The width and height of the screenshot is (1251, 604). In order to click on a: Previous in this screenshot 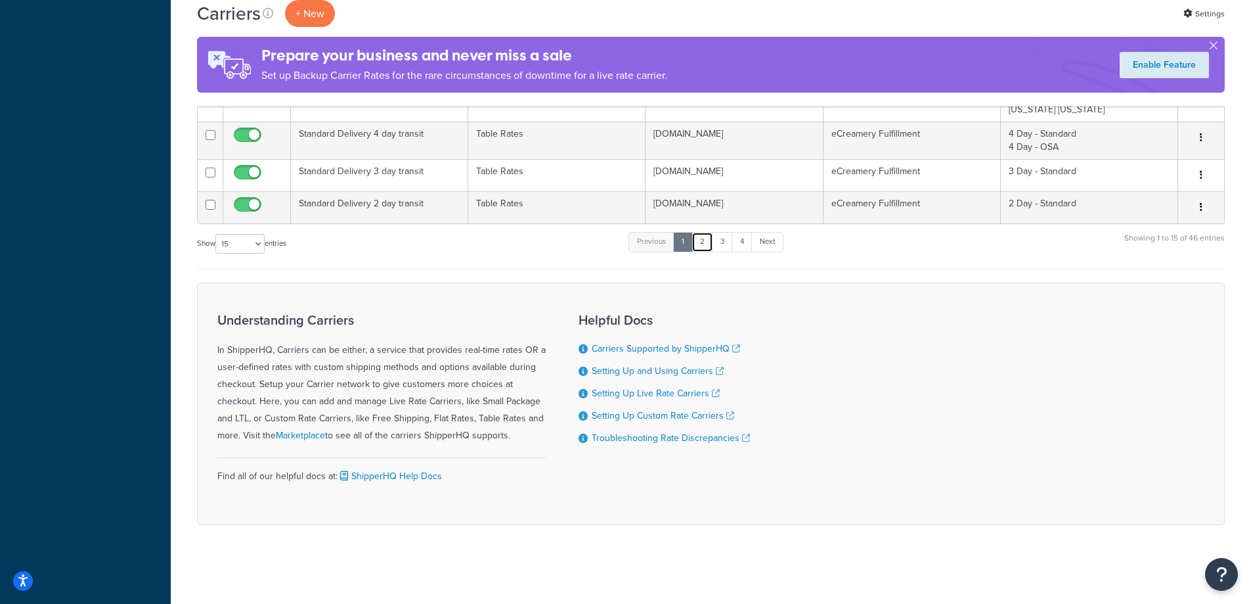, I will do `click(652, 242)`.